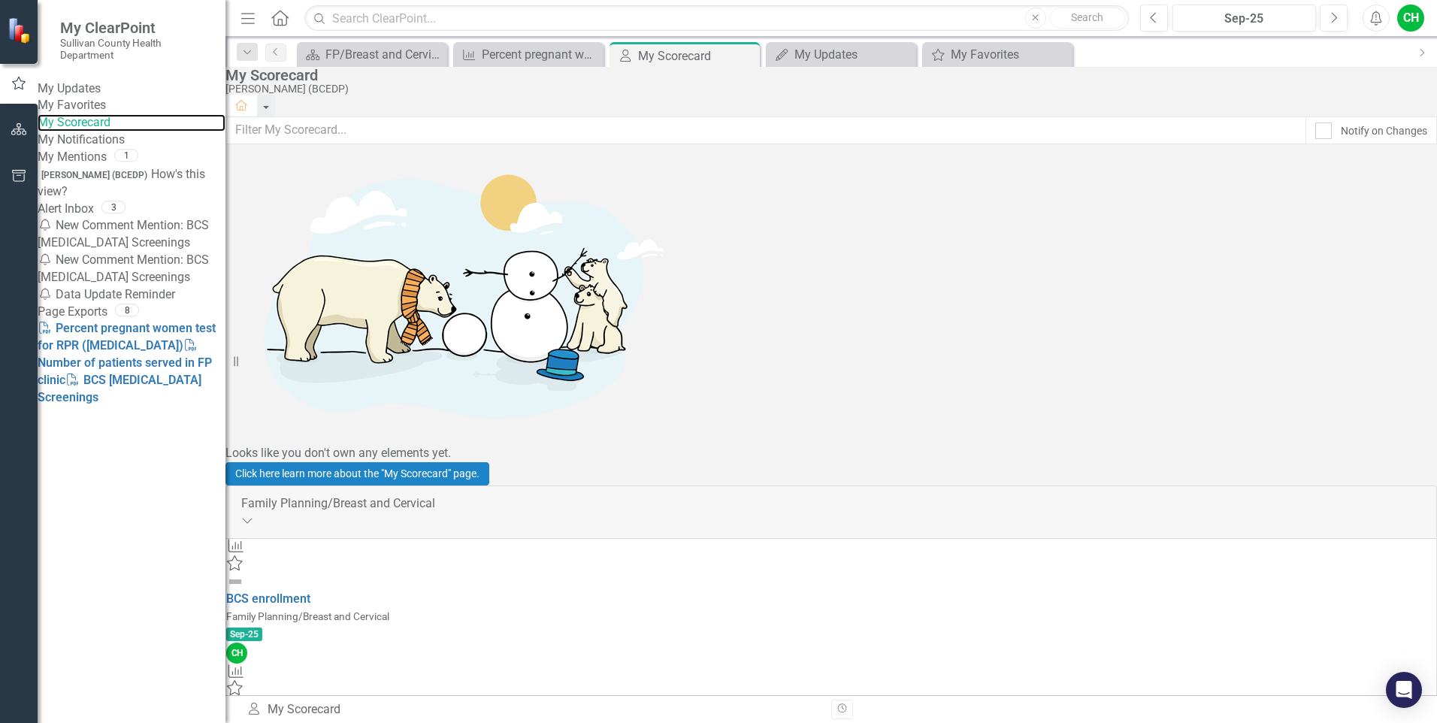  What do you see at coordinates (72, 312) in the screenshot?
I see `a: Page Exports` at bounding box center [72, 312].